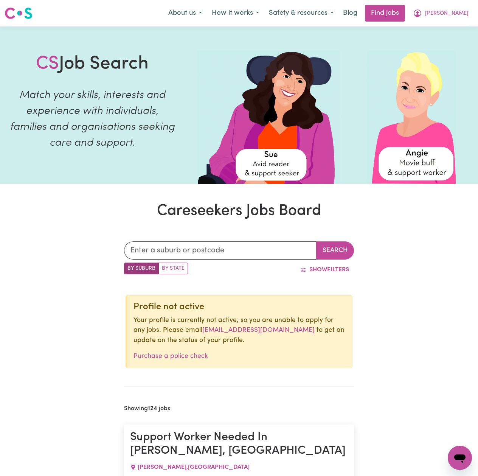  What do you see at coordinates (235, 13) in the screenshot?
I see `button: How it works` at bounding box center [235, 13].